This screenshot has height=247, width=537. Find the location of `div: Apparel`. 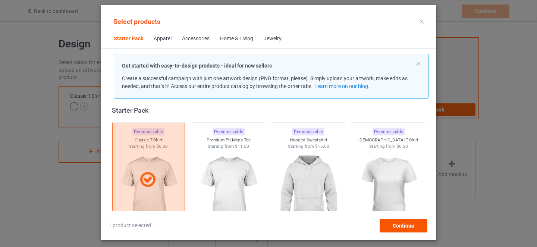

div: Apparel is located at coordinates (163, 39).